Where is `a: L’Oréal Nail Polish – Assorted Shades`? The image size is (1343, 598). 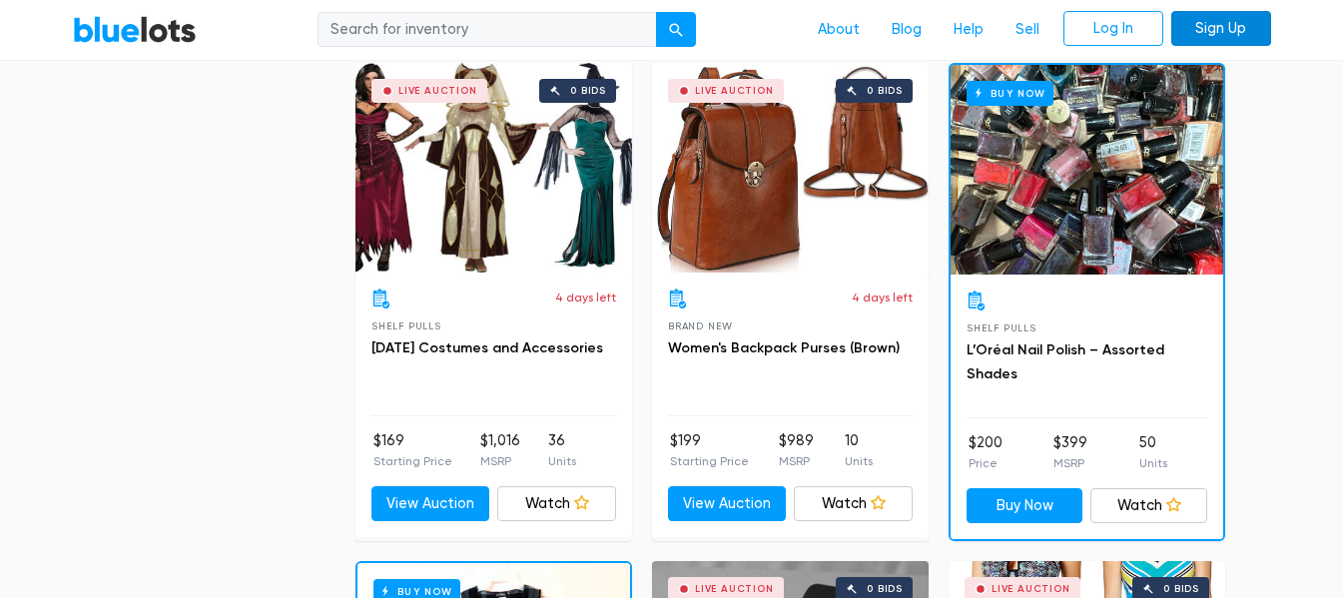 a: L’Oréal Nail Polish – Assorted Shades is located at coordinates (1065, 361).